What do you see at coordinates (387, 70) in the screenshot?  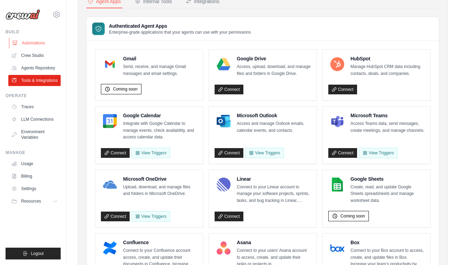 I see `p: Manage HubSpot CRM data including contacts, deals, and companies.` at bounding box center [387, 70].